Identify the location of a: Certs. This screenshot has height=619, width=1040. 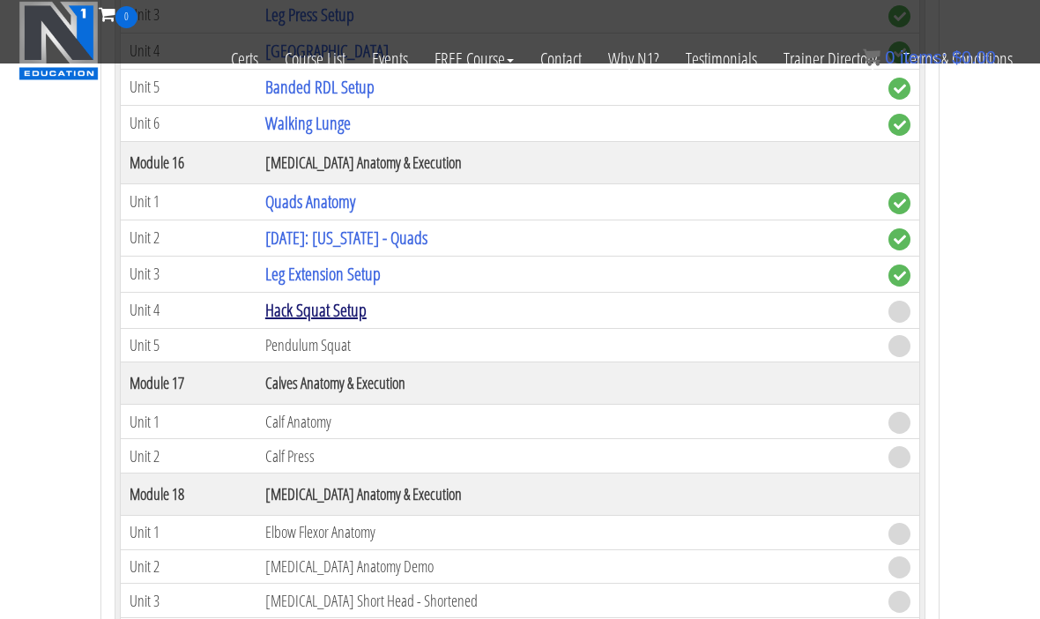
(244, 59).